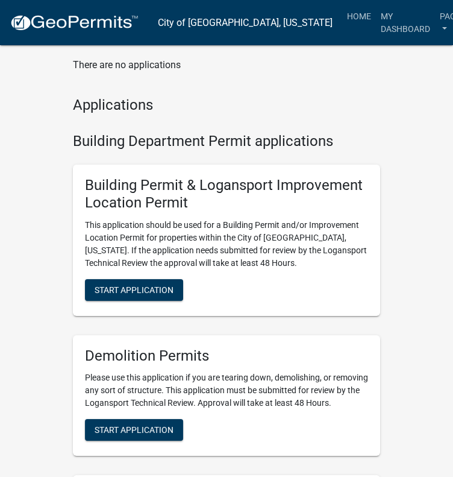 Image resolution: width=453 pixels, height=477 pixels. I want to click on p: This application should be used for a Building Permit and/or Improvement Location Permit for prop..., so click(227, 244).